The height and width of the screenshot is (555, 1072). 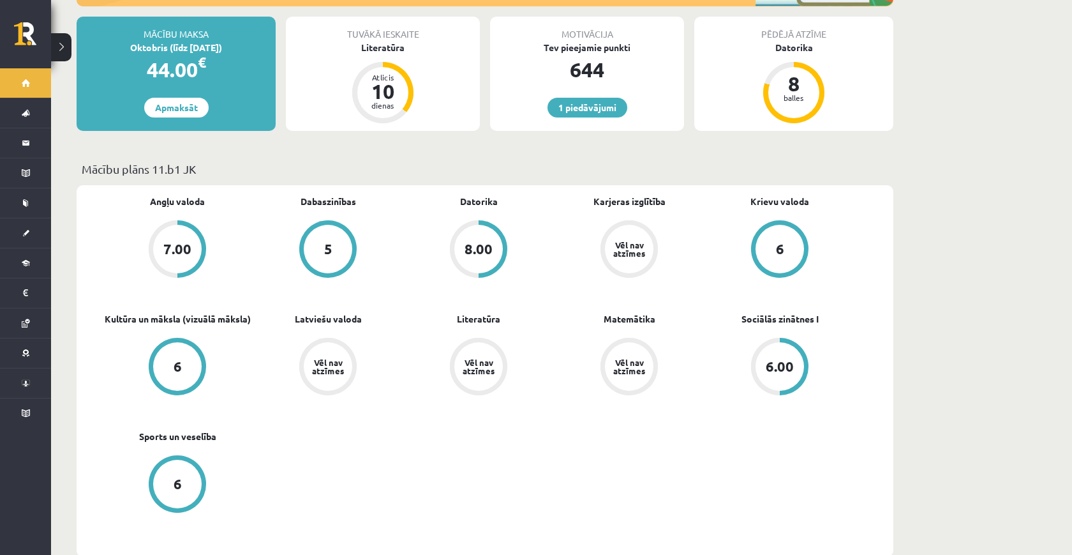 What do you see at coordinates (177, 249) in the screenshot?
I see `div: 7.00` at bounding box center [177, 249].